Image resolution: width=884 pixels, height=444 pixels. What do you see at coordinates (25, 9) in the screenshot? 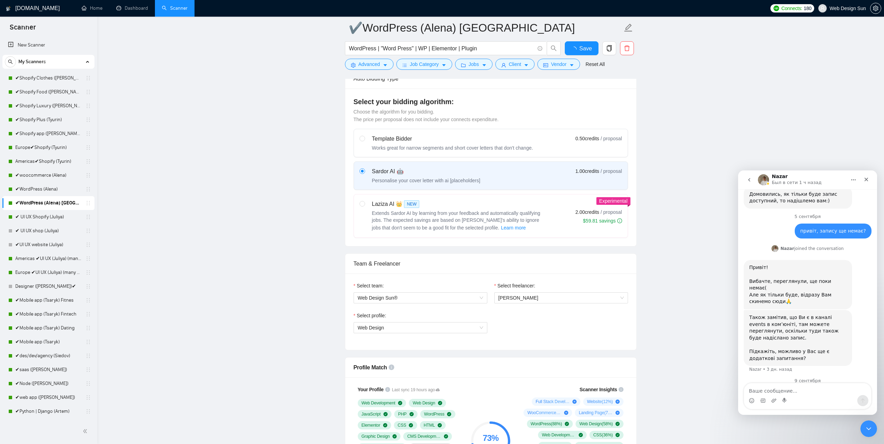
I see `img: Profile image for Nazar` at bounding box center [25, 9].